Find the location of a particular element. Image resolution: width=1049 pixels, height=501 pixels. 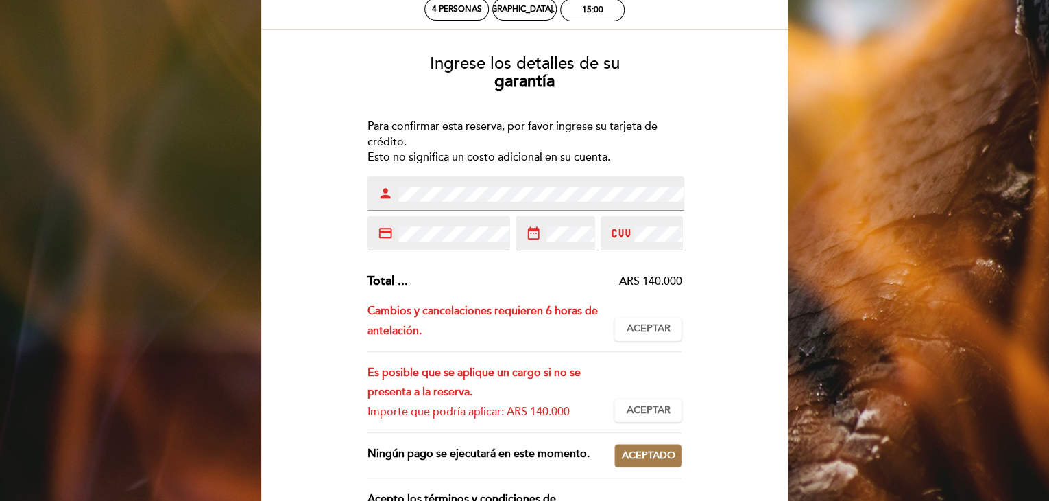

i: person is located at coordinates (385, 193).